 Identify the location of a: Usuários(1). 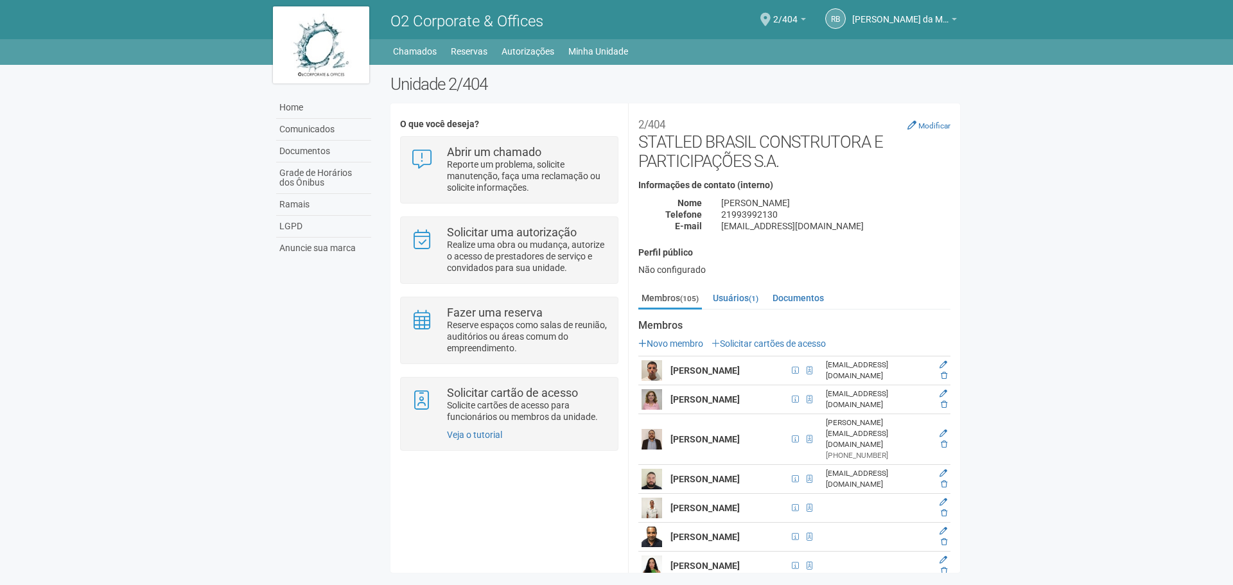
(735, 298).